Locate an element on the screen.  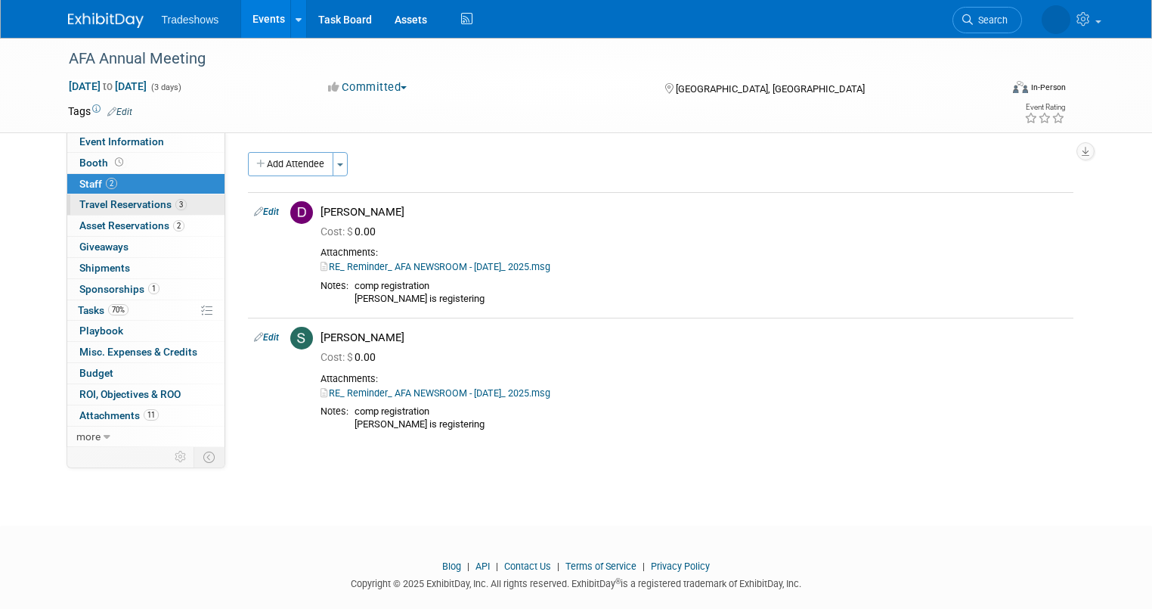
div: Event Rating is located at coordinates (1045, 107).